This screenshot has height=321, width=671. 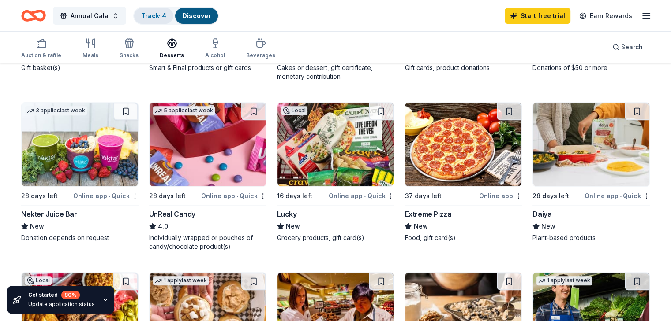 I want to click on div: 37 days left, so click(x=422, y=196).